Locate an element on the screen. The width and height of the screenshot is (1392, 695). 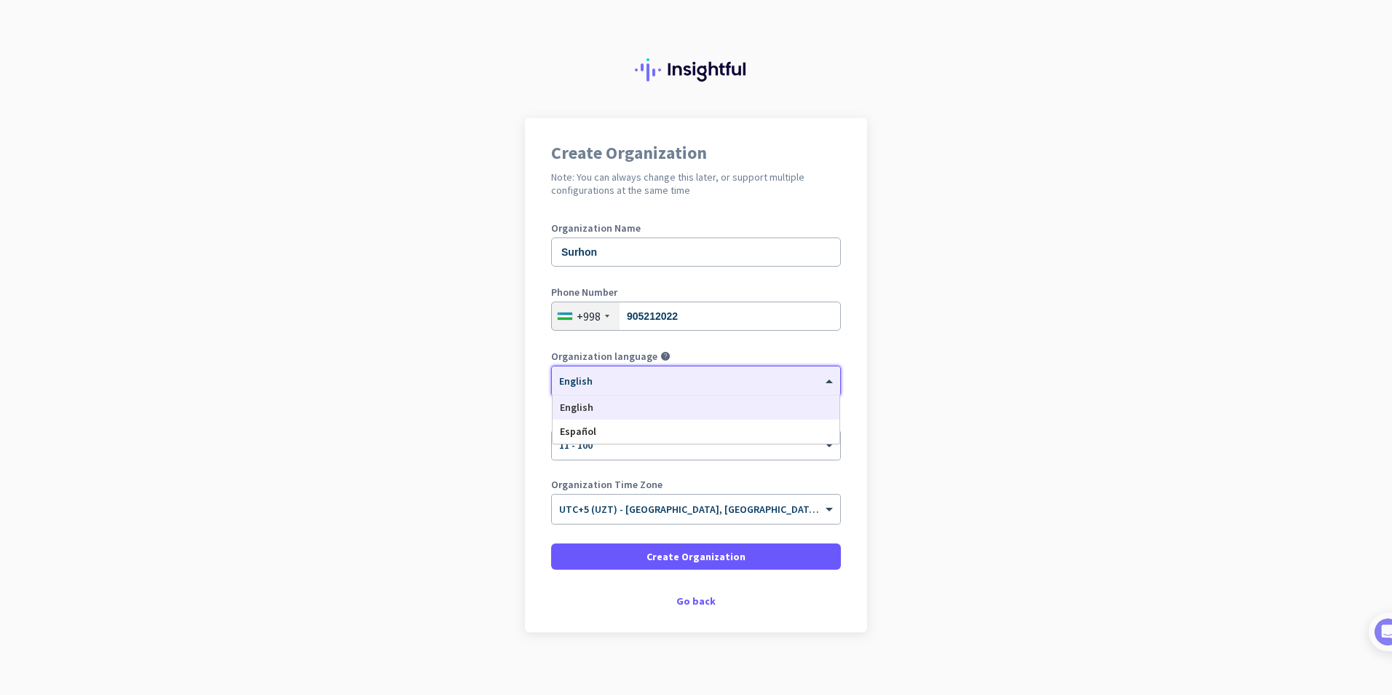
label: Organization Size (Optional) is located at coordinates (696, 420).